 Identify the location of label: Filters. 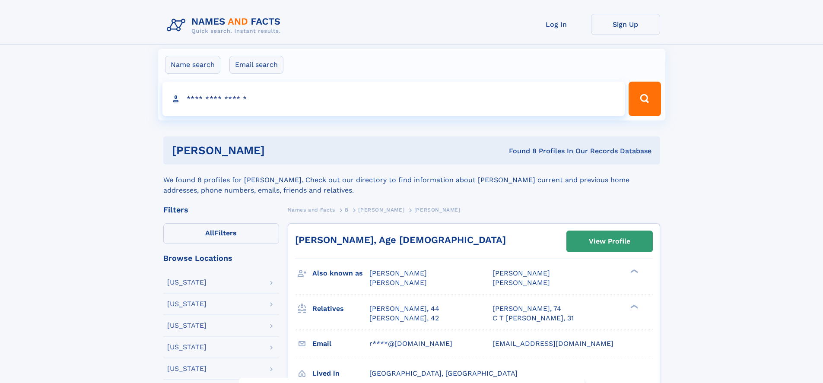
(221, 234).